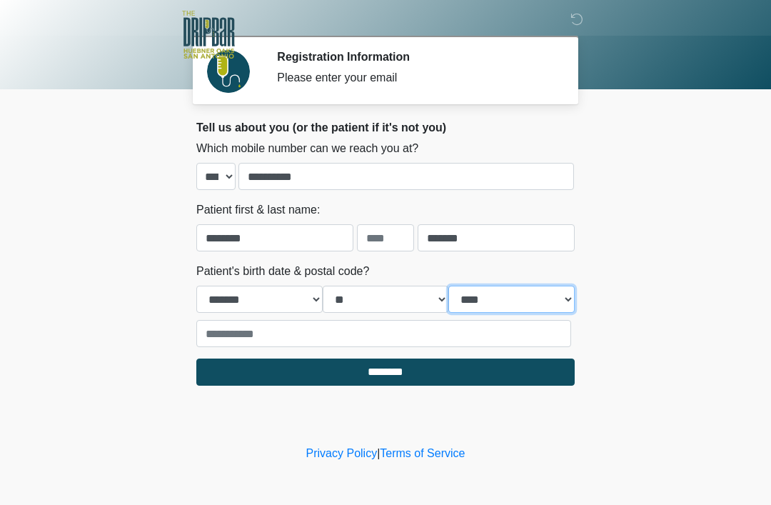 The image size is (771, 505). I want to click on img: The DRIPBaR - The Strand at Huebner Oaks Logo, so click(209, 34).